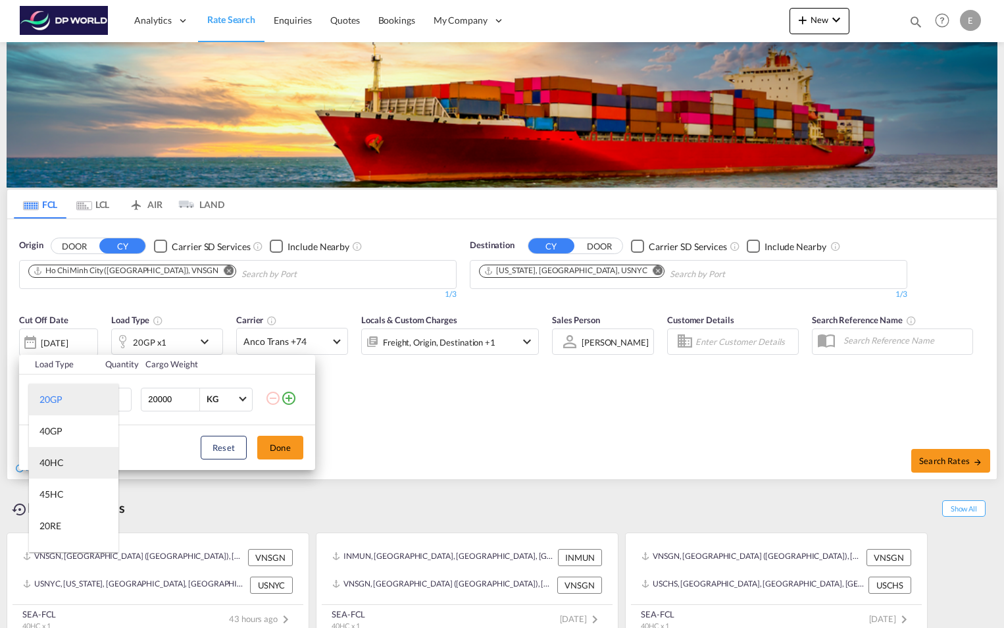 This screenshot has width=1004, height=628. Describe the element at coordinates (51, 399) in the screenshot. I see `div: 20GP` at that location.